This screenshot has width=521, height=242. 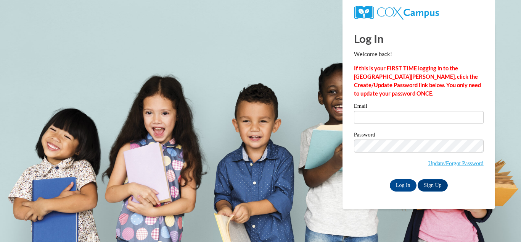 What do you see at coordinates (433, 185) in the screenshot?
I see `a: Sign Up` at bounding box center [433, 185].